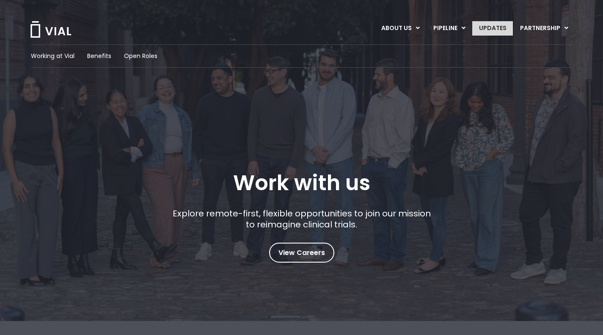  I want to click on span: Open Roles, so click(140, 56).